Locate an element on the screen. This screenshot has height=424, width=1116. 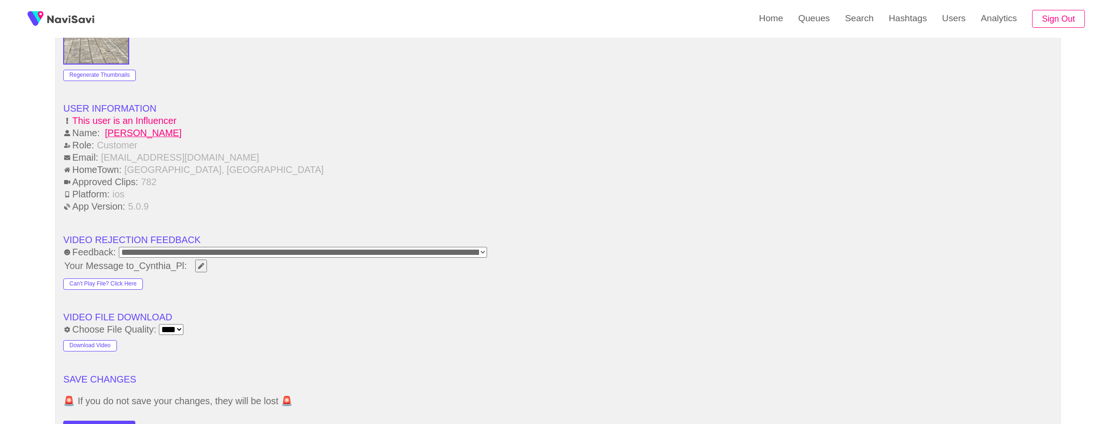
span: Customer is located at coordinates (117, 145).